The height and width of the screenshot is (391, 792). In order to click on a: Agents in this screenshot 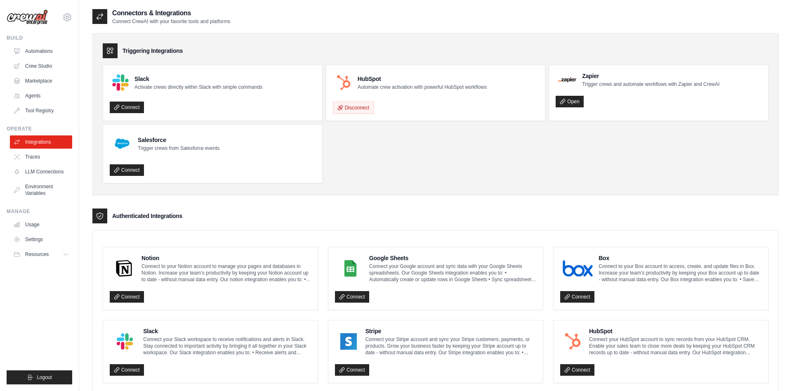, I will do `click(41, 96)`.